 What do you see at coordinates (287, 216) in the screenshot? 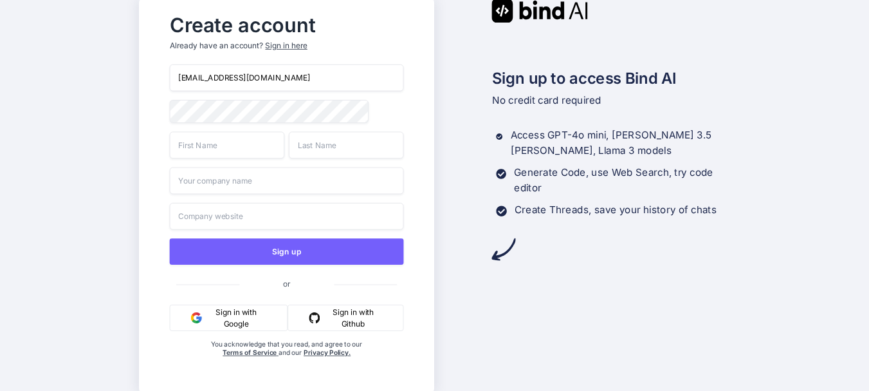
I see `input: Company website` at bounding box center [287, 216].